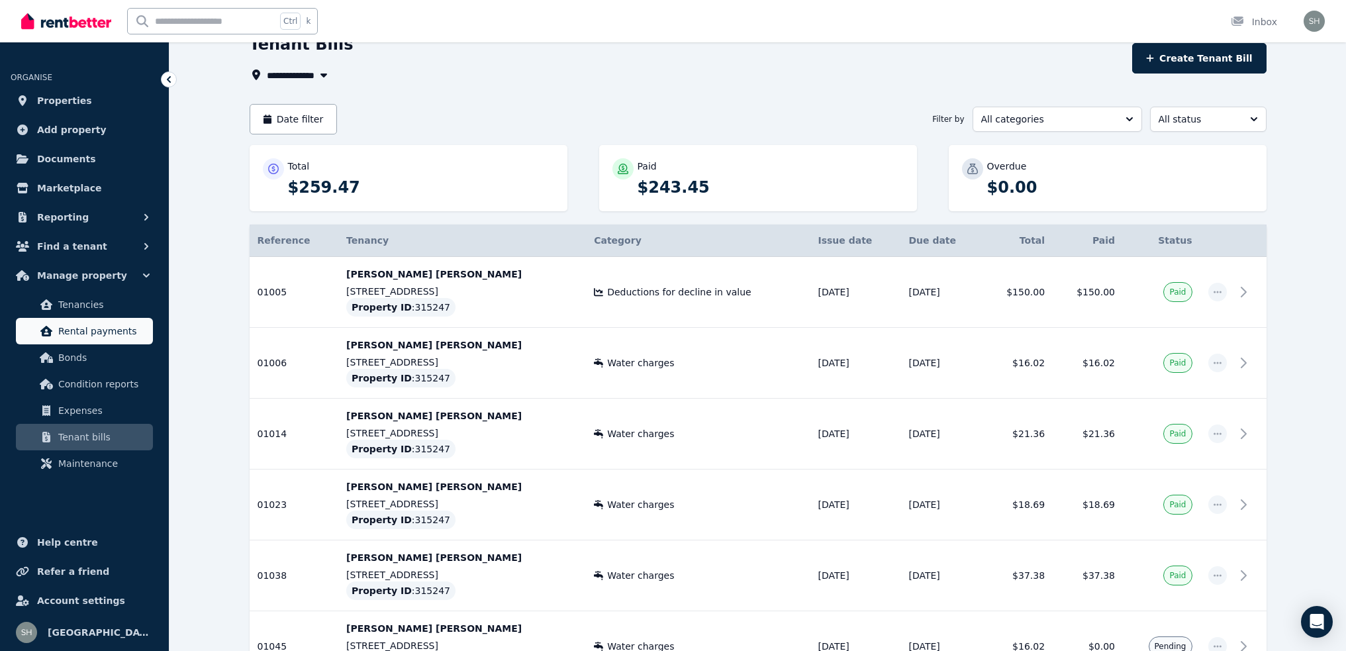  What do you see at coordinates (84, 542) in the screenshot?
I see `a: Help centre` at bounding box center [84, 542].